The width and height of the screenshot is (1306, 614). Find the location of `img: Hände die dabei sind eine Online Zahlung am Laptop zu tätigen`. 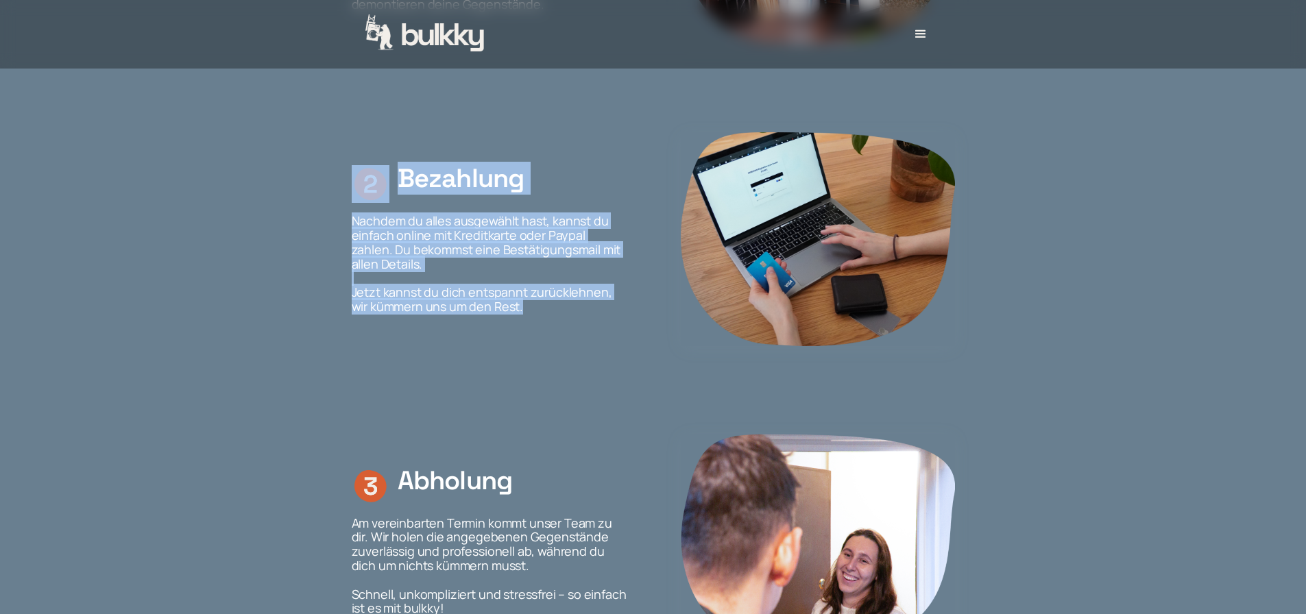

img: Hände die dabei sind eine Online Zahlung am Laptop zu tätigen is located at coordinates (818, 239).